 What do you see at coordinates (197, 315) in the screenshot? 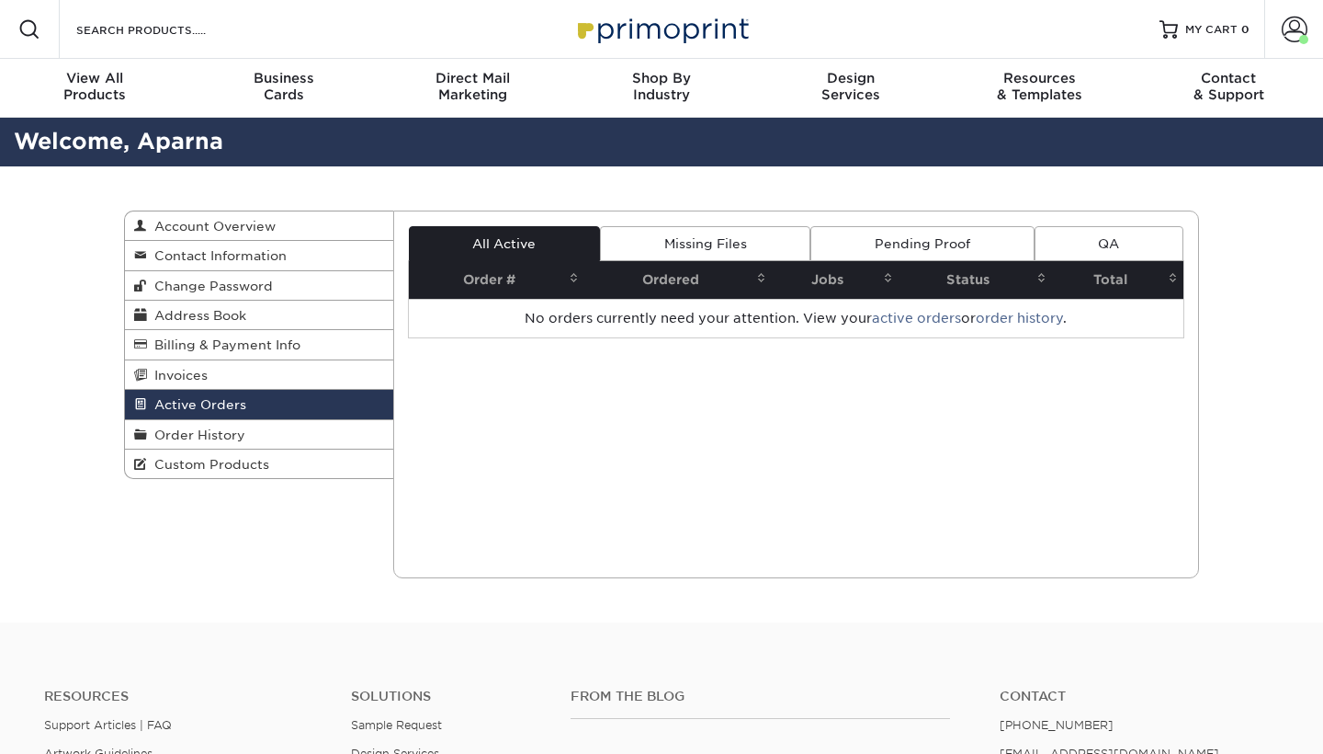
I see `span: Address Book` at bounding box center [197, 315].